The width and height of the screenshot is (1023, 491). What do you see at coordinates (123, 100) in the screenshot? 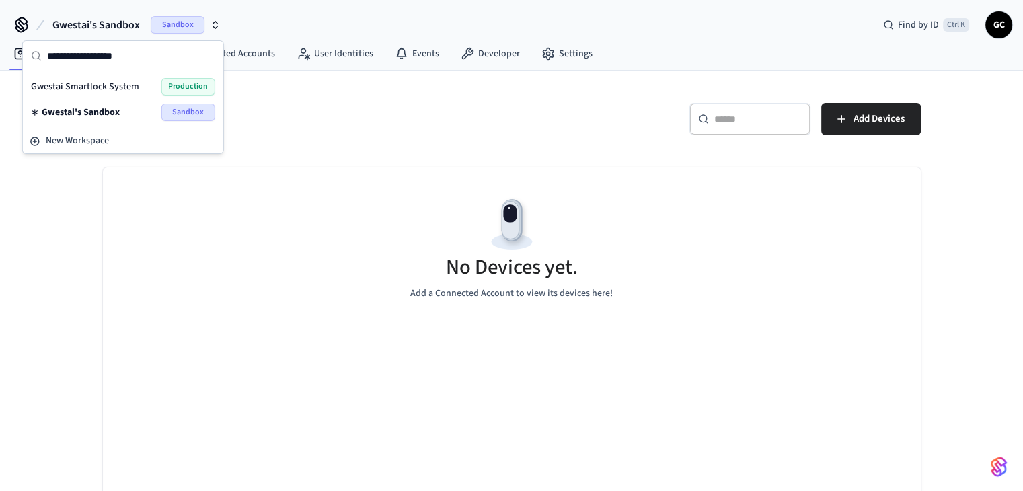
I see `div: Suggestions` at bounding box center [123, 100].